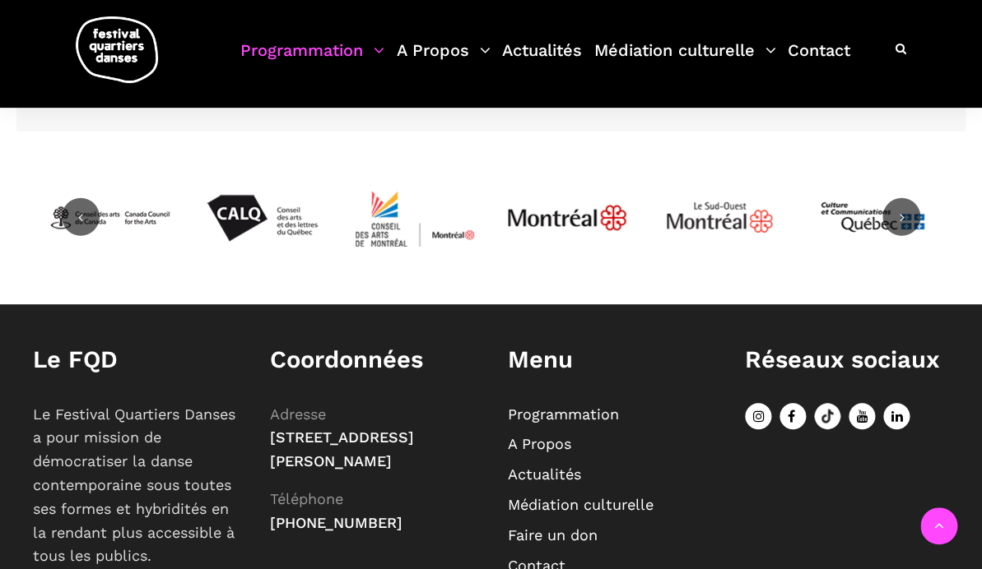 Image resolution: width=982 pixels, height=569 pixels. I want to click on h1: Le FQD, so click(135, 360).